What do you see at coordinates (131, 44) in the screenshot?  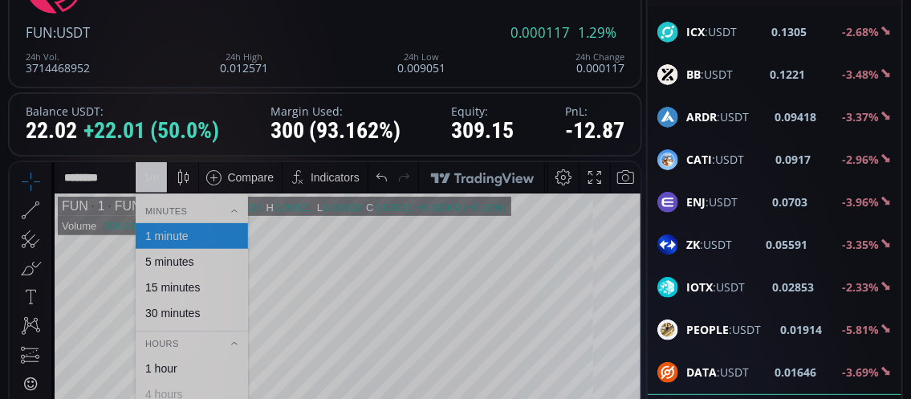 I see `div: FUNToken` at bounding box center [131, 44].